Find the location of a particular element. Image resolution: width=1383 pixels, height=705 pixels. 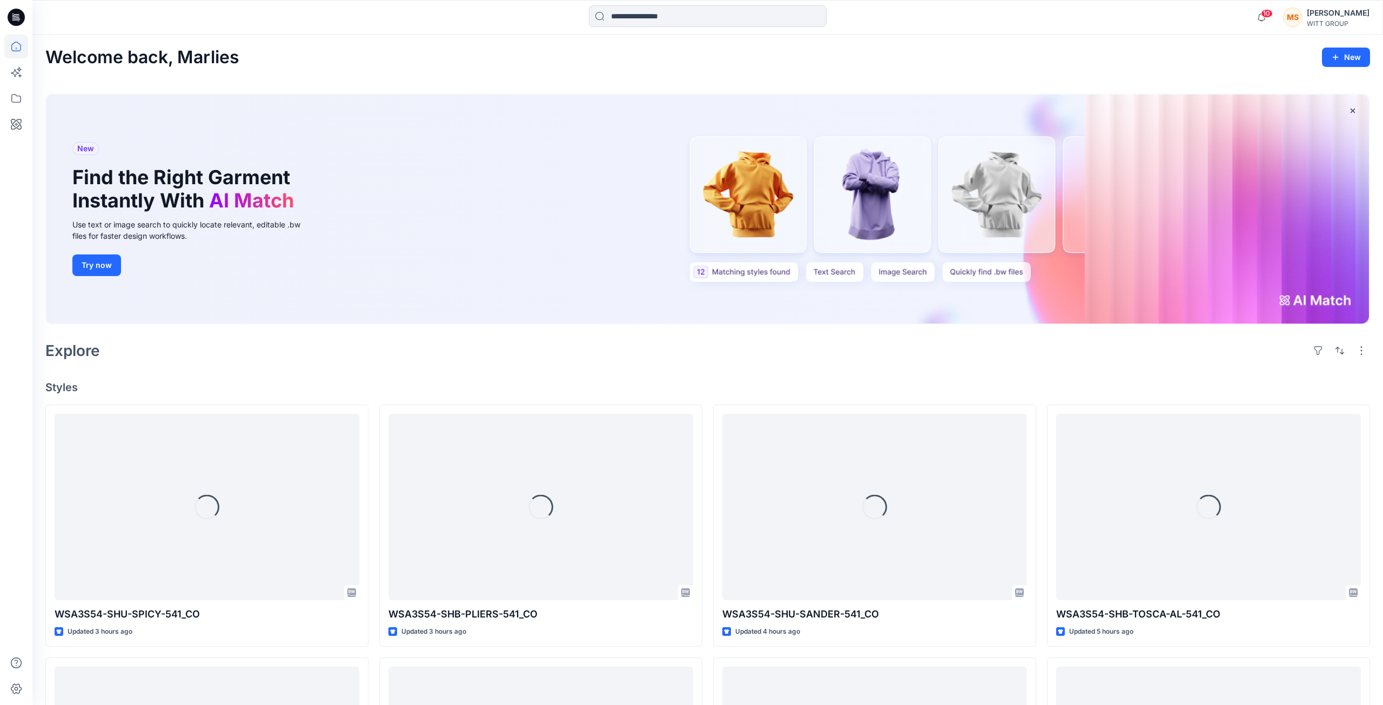

h2: Explore is located at coordinates (72, 351).